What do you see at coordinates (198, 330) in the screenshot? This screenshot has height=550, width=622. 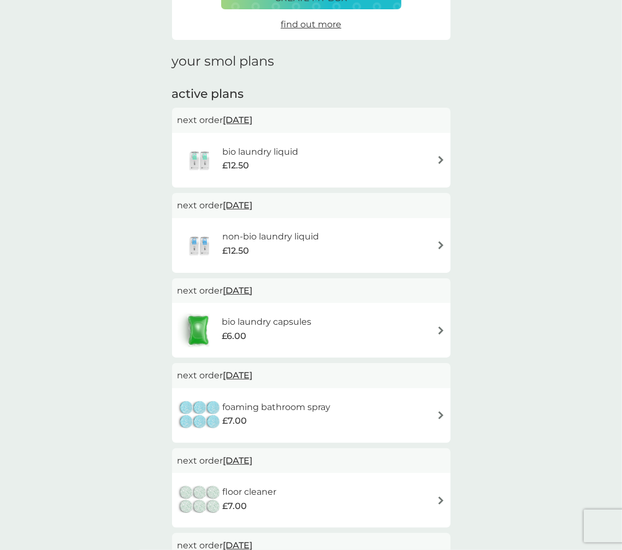 I see `img: bio laundry capsules` at bounding box center [198, 330].